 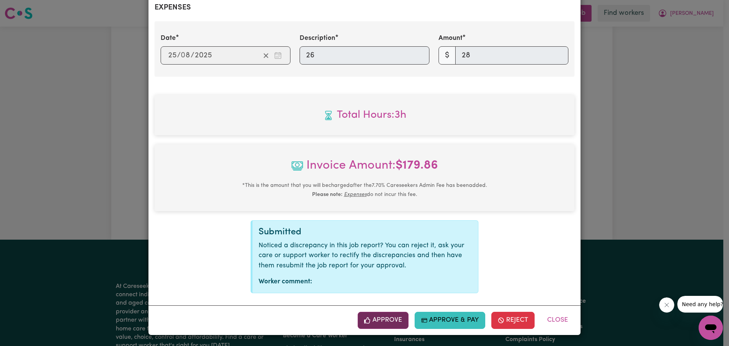 What do you see at coordinates (513, 320) in the screenshot?
I see `button: Reject` at bounding box center [513, 320].